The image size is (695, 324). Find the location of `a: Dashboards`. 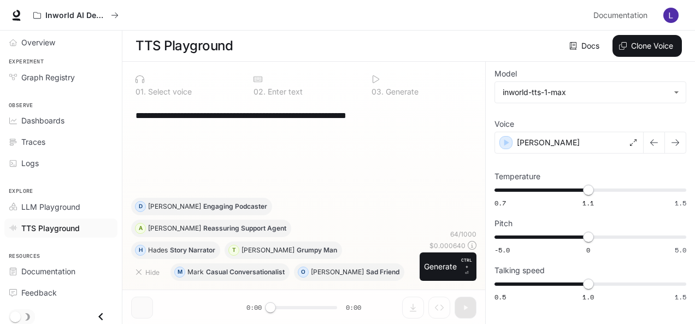

a: Dashboards is located at coordinates (61, 120).